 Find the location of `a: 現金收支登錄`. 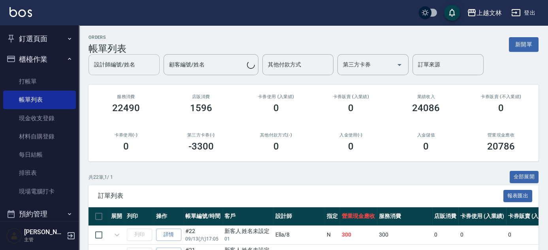

a: 現金收支登錄 is located at coordinates (40, 118).